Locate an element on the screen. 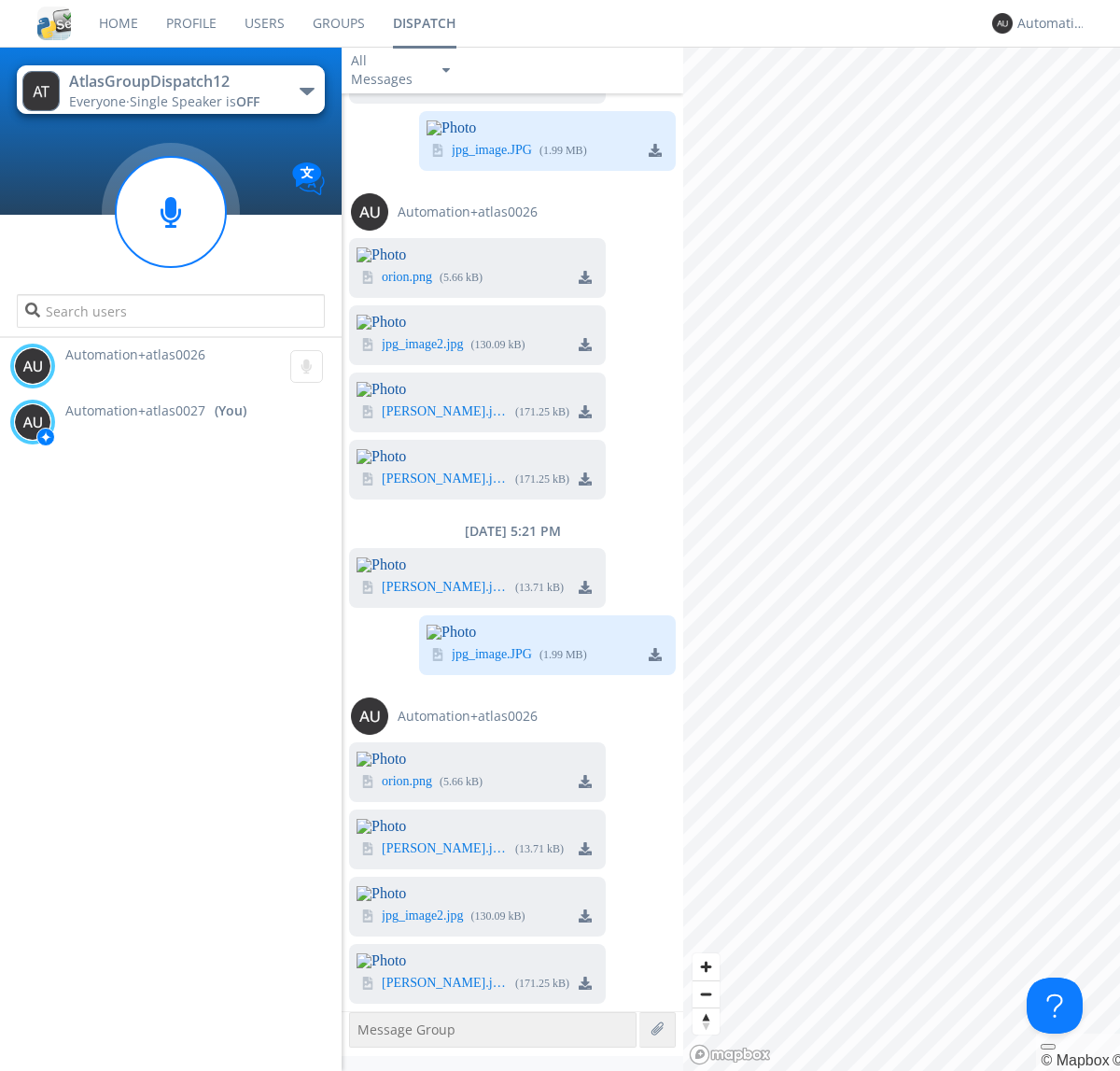 The height and width of the screenshot is (1071, 1120). button: AtlasGroupDispatch12Everyone·Single Speaker isOFF is located at coordinates (170, 89).